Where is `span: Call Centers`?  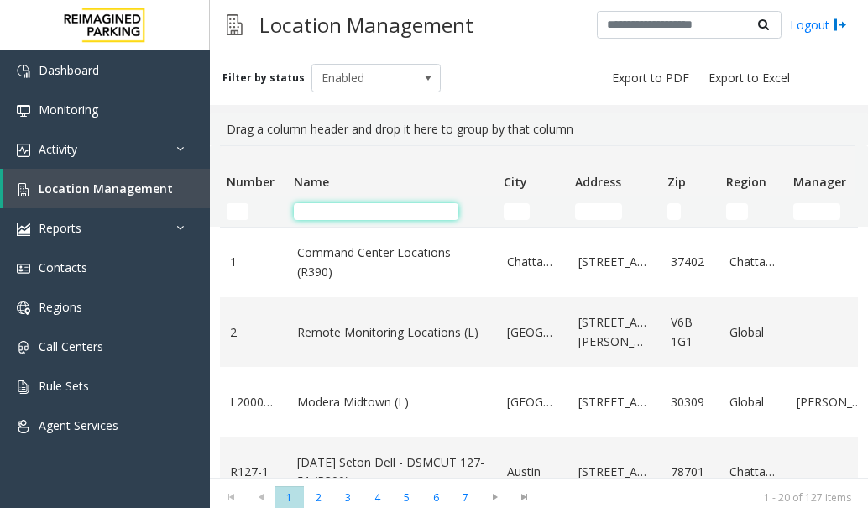
span: Call Centers is located at coordinates (71, 346).